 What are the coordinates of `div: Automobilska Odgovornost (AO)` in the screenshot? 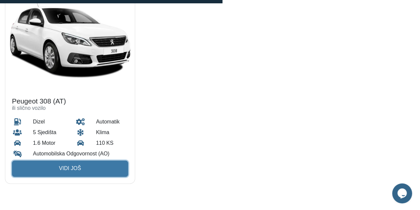 It's located at (80, 153).